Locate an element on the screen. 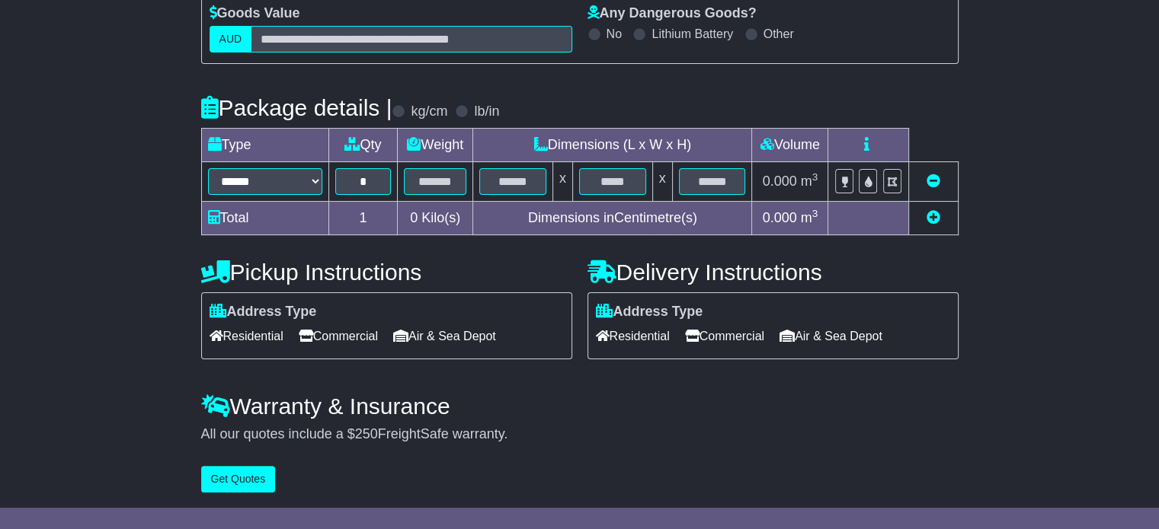 Image resolution: width=1159 pixels, height=529 pixels. label: Goods Value is located at coordinates (254, 14).